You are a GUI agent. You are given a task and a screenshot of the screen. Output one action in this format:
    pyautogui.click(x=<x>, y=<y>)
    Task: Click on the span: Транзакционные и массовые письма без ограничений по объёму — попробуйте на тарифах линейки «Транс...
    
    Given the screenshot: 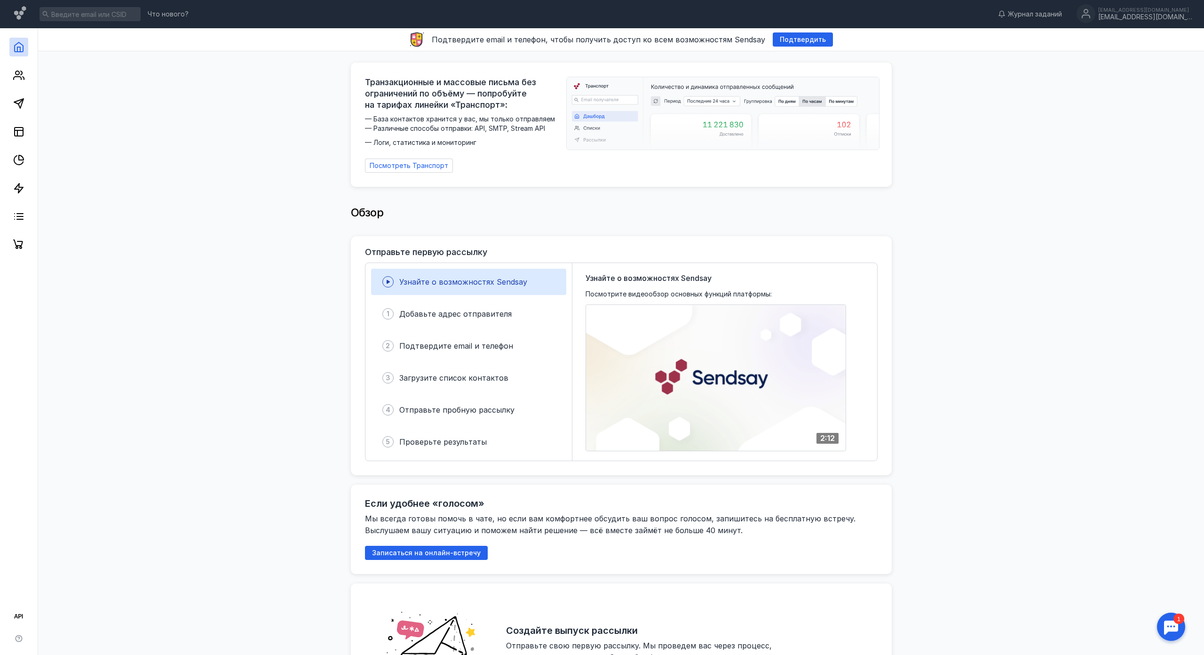 What is the action you would take?
    pyautogui.click(x=463, y=94)
    